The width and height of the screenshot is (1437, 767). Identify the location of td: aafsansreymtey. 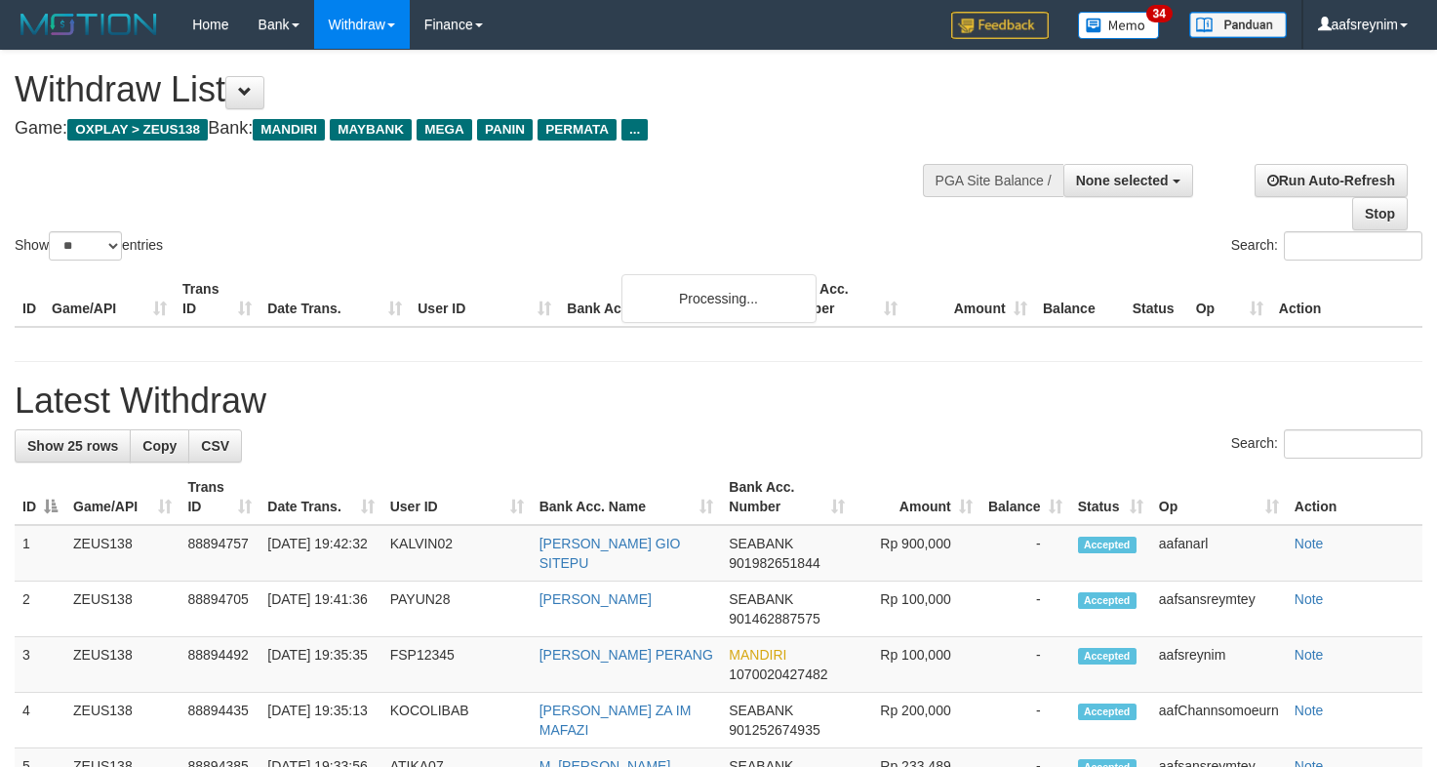
(1219, 609).